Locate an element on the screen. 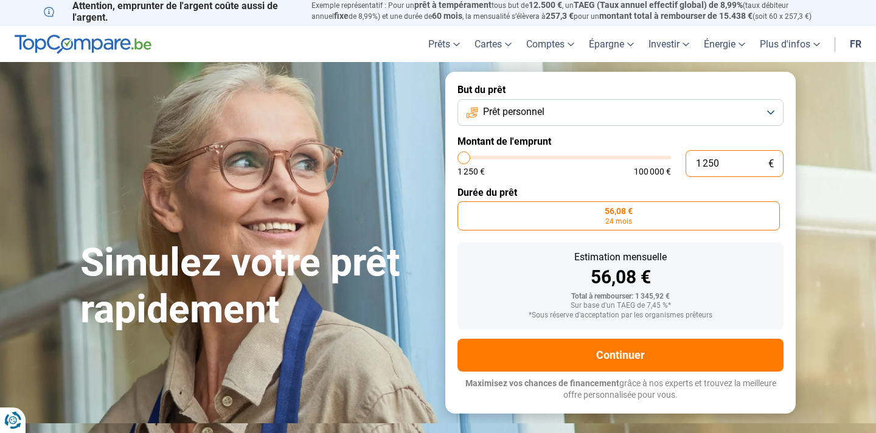 The height and width of the screenshot is (433, 876). span: 100 000 € is located at coordinates (652, 172).